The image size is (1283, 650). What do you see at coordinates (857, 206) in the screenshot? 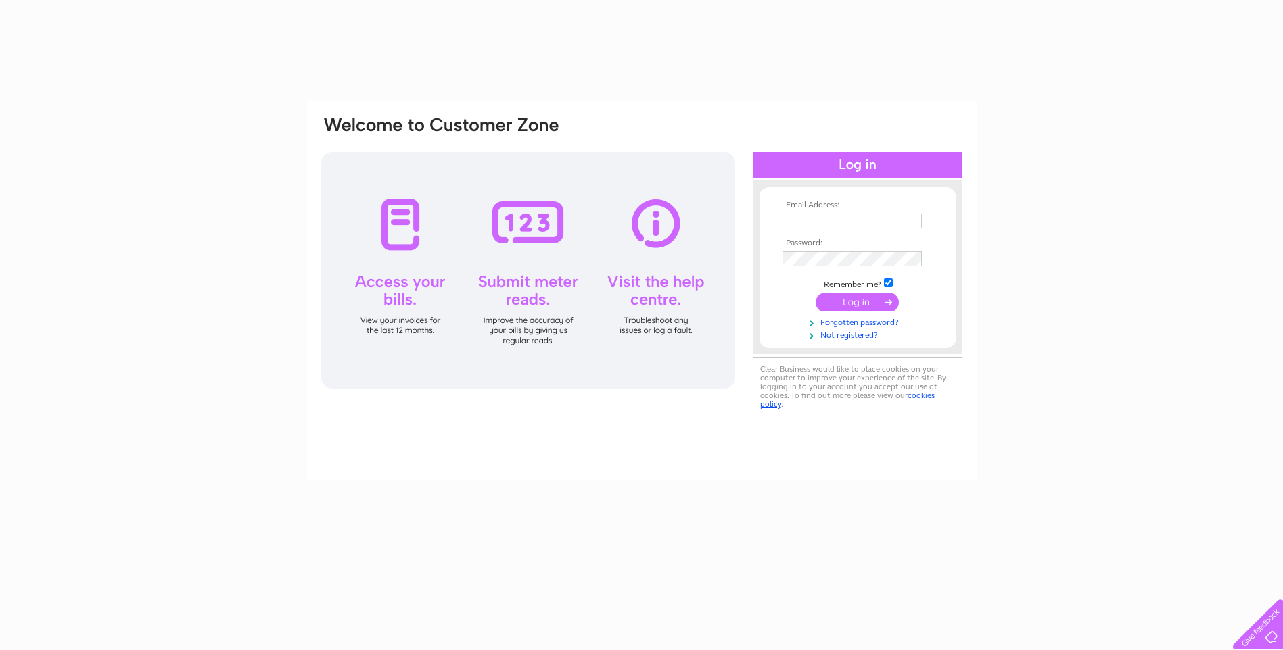
I see `th: Email Address:` at bounding box center [857, 206].